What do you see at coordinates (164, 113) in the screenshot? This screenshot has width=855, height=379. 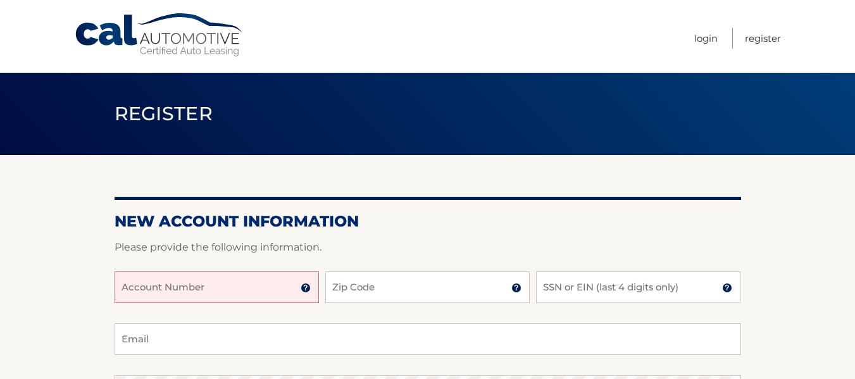 I see `span: Register` at bounding box center [164, 113].